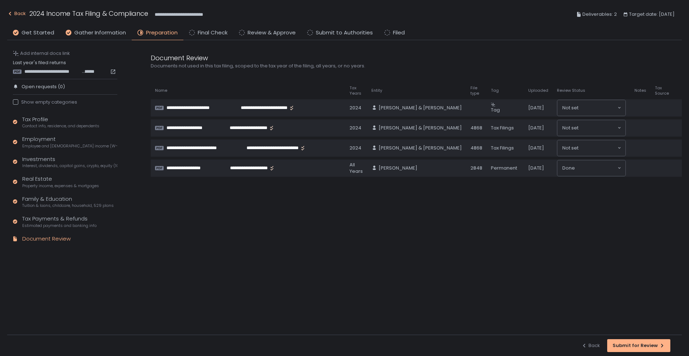  What do you see at coordinates (399, 33) in the screenshot?
I see `span: Filed` at bounding box center [399, 33].